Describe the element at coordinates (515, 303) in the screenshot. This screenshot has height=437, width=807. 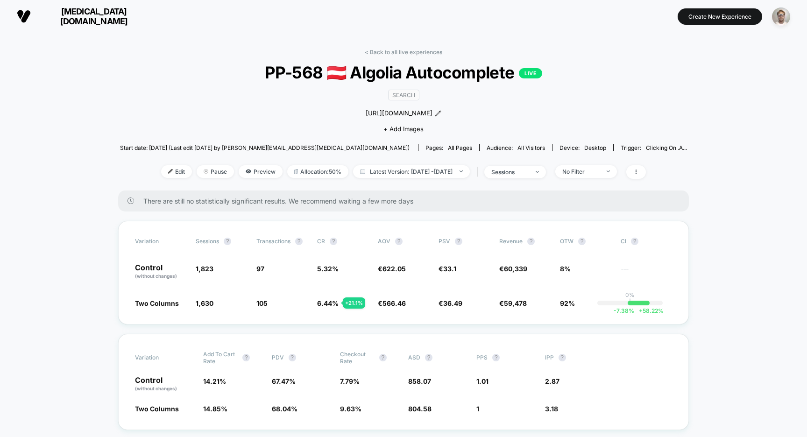
I see `span: 59,478` at that location.